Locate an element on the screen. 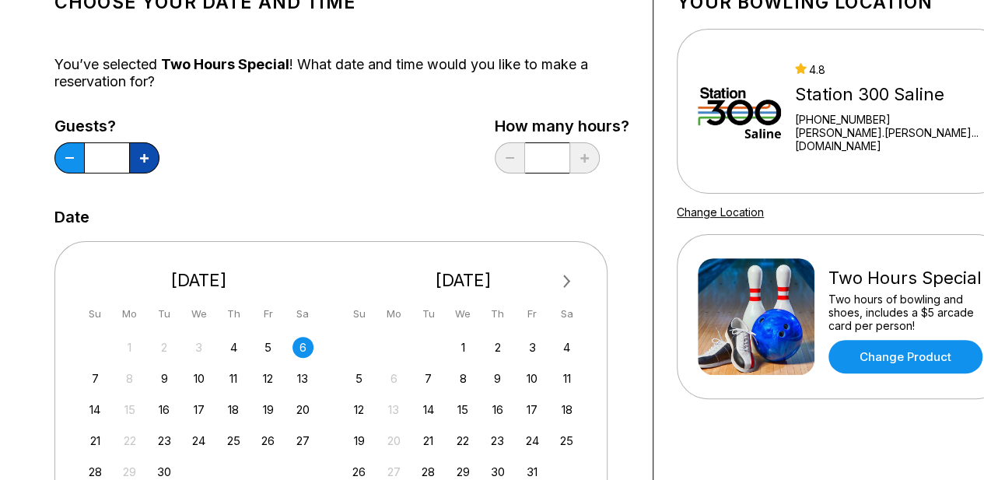  div: Choose Thursday, September 11th, 2025 is located at coordinates (233, 378).